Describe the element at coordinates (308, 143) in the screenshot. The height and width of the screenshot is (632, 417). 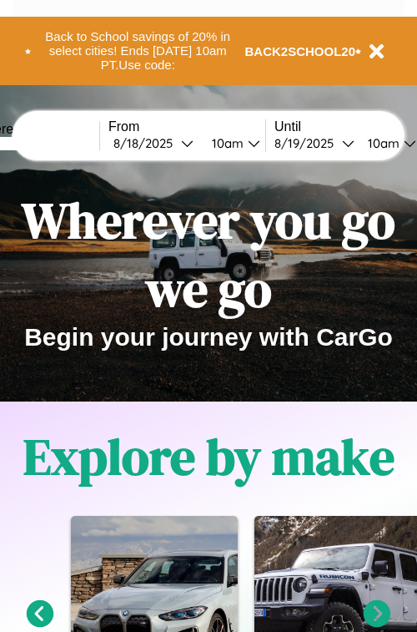
I see `div: 8 / 19 / 2025` at that location.